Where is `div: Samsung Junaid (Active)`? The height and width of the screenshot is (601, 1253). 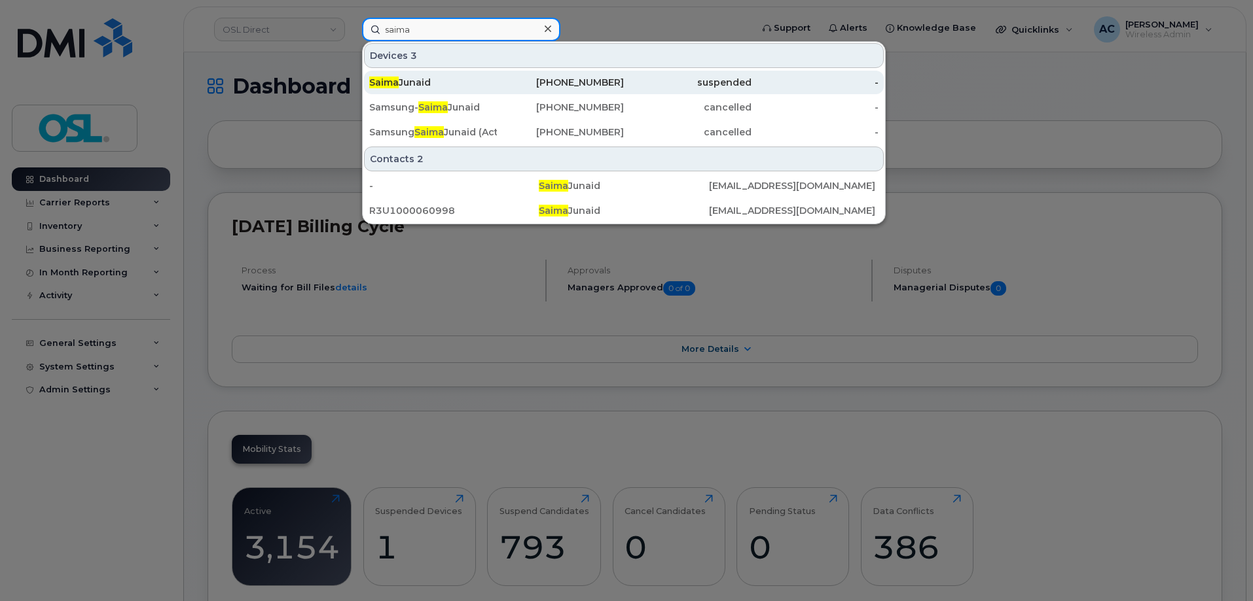 div: Samsung Junaid (Active) is located at coordinates (433, 132).